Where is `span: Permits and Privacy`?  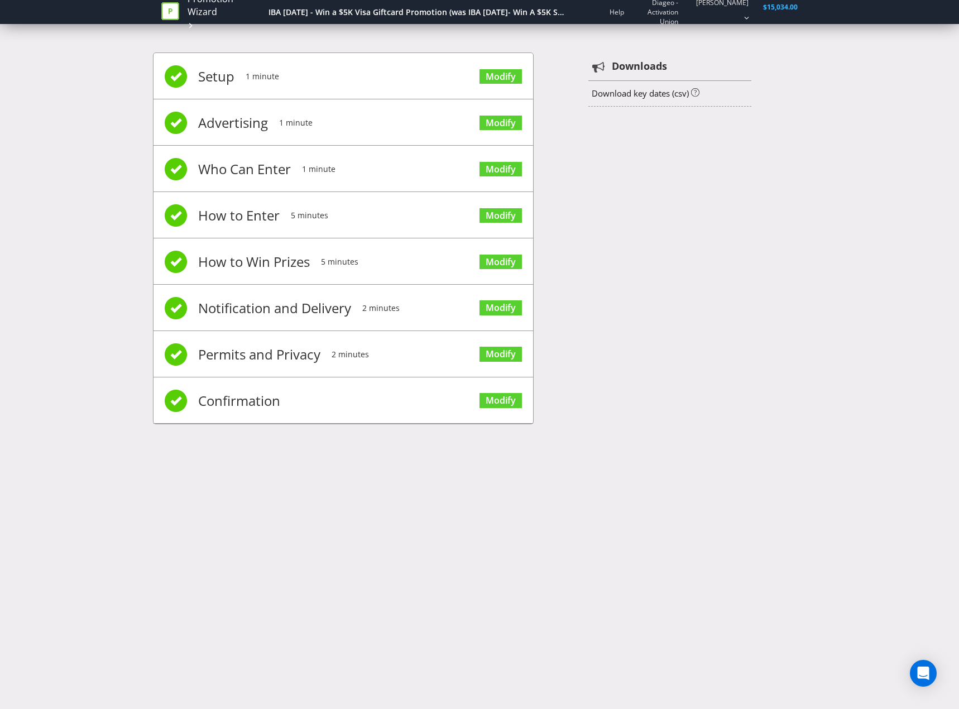 span: Permits and Privacy is located at coordinates (259, 354).